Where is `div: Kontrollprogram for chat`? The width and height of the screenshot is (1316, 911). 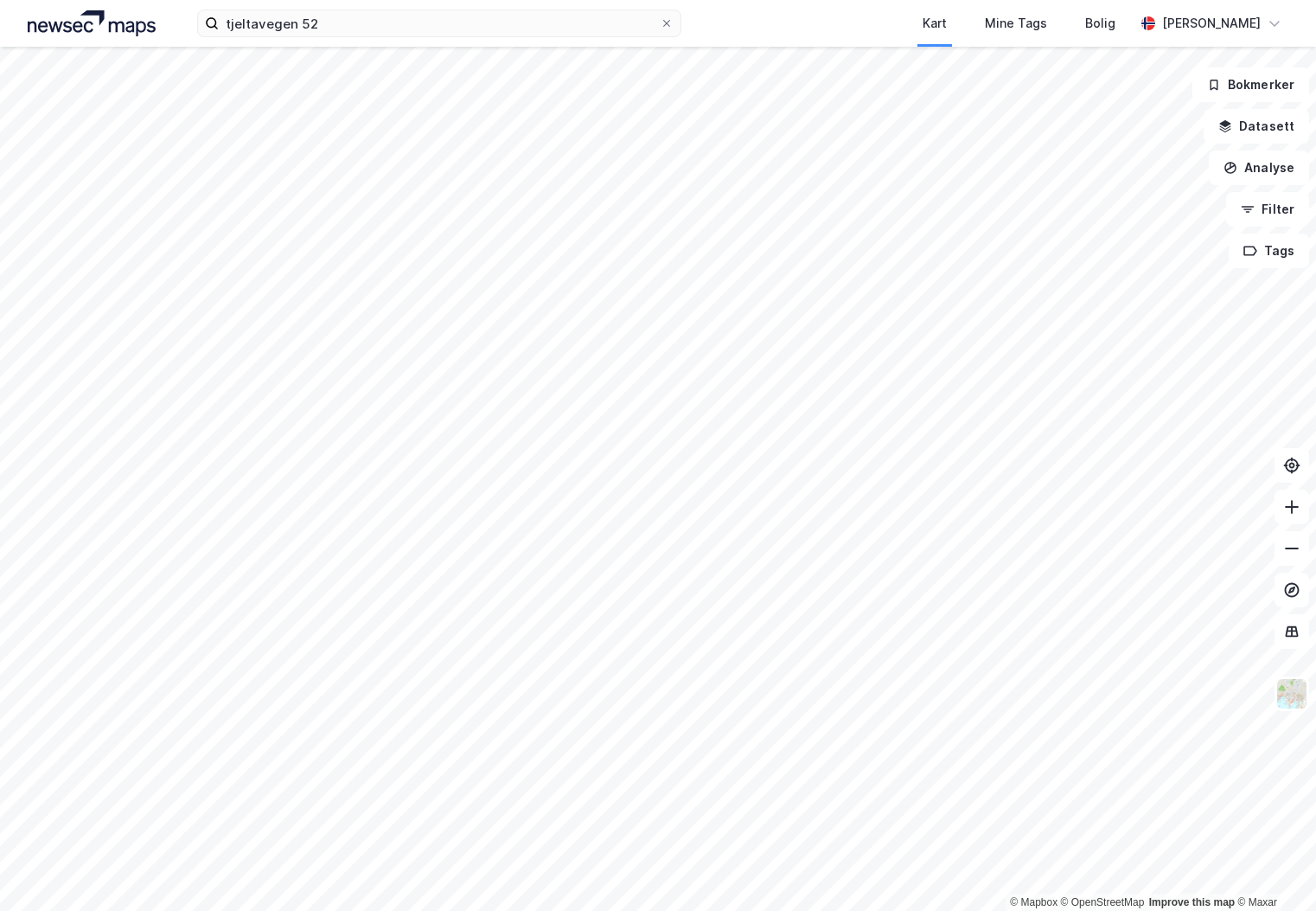
div: Kontrollprogram for chat is located at coordinates (1272, 869).